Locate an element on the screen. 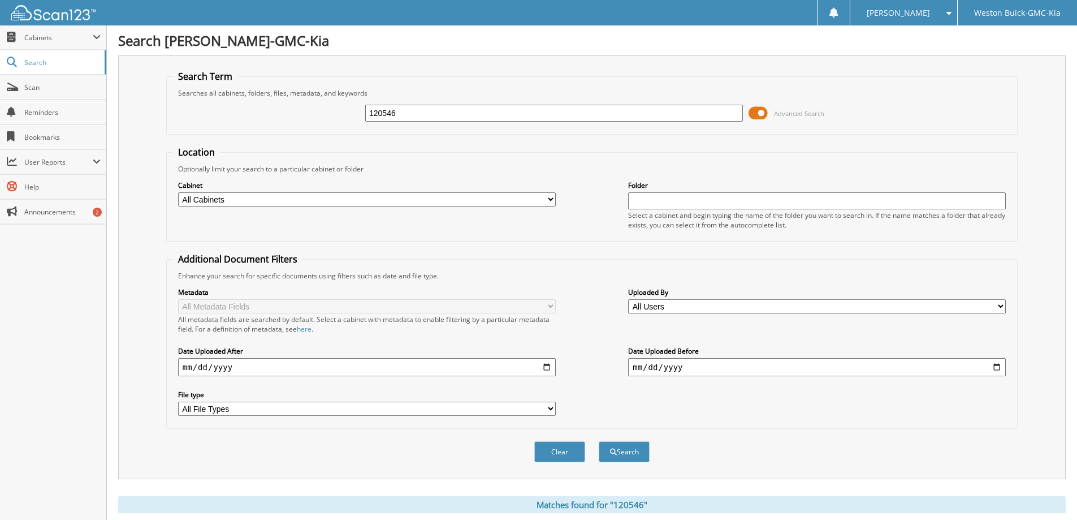  label: Date Uploaded After is located at coordinates (367, 351).